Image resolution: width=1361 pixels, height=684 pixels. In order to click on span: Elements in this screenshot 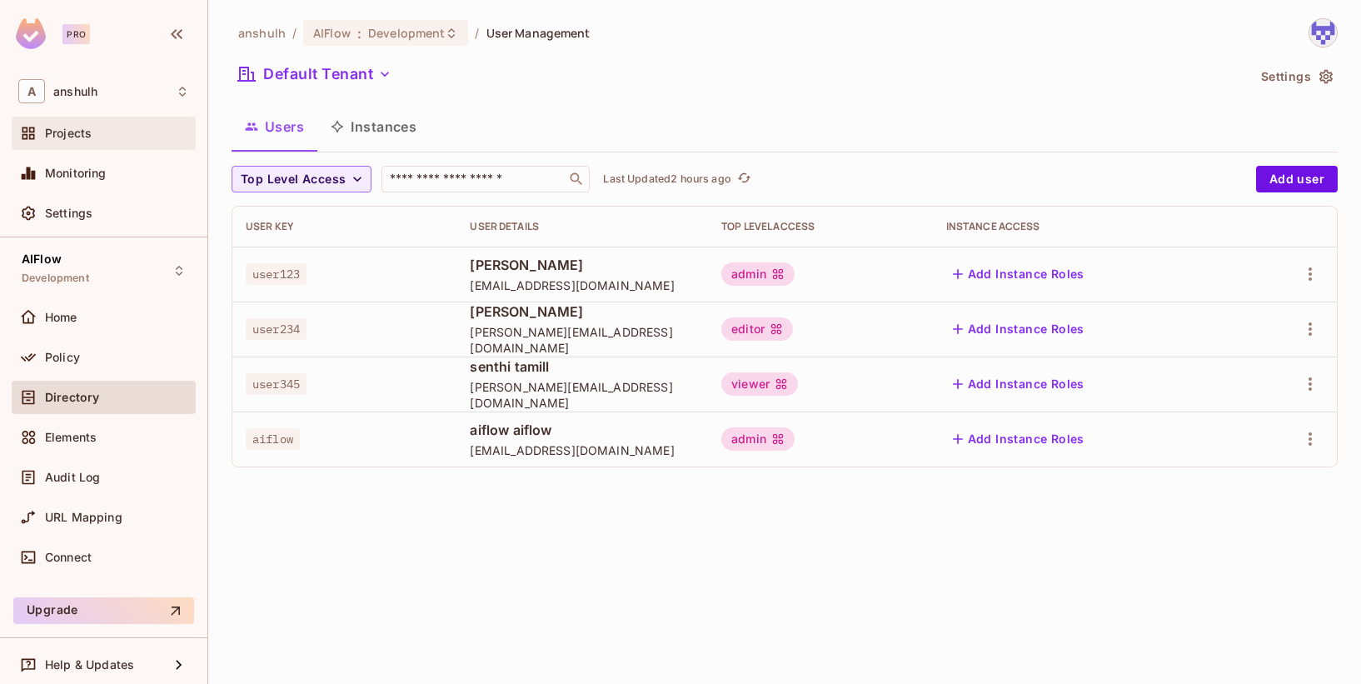, I will do `click(71, 437)`.